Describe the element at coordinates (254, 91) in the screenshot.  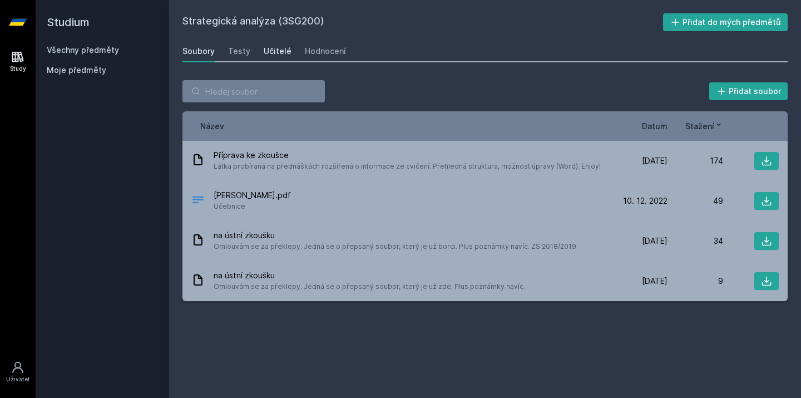
I see `input: Hledej soubor` at that location.